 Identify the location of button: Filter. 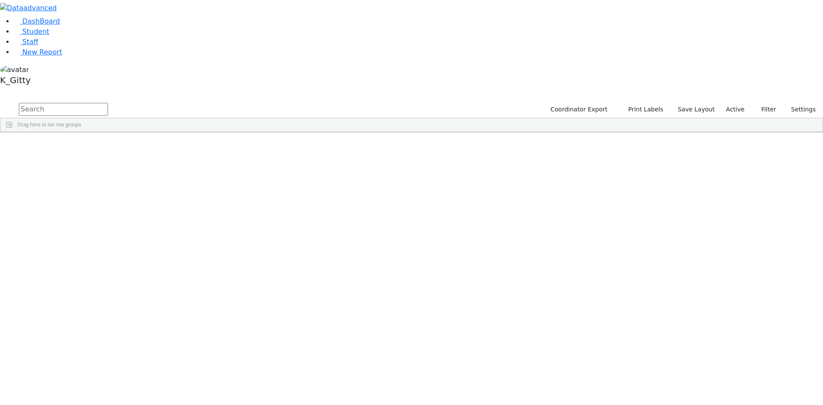
(765, 109).